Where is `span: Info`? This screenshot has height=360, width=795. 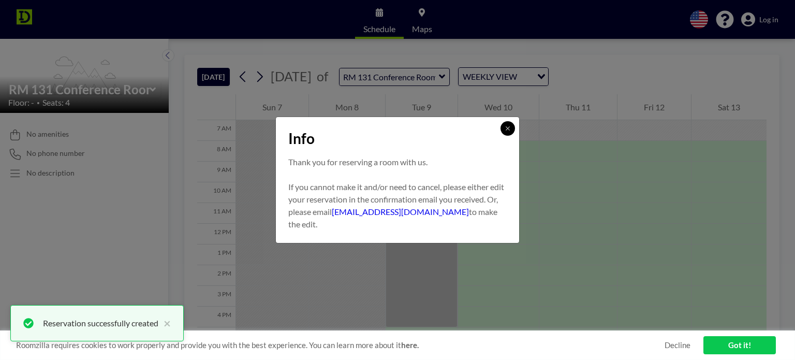
span: Info is located at coordinates (301, 138).